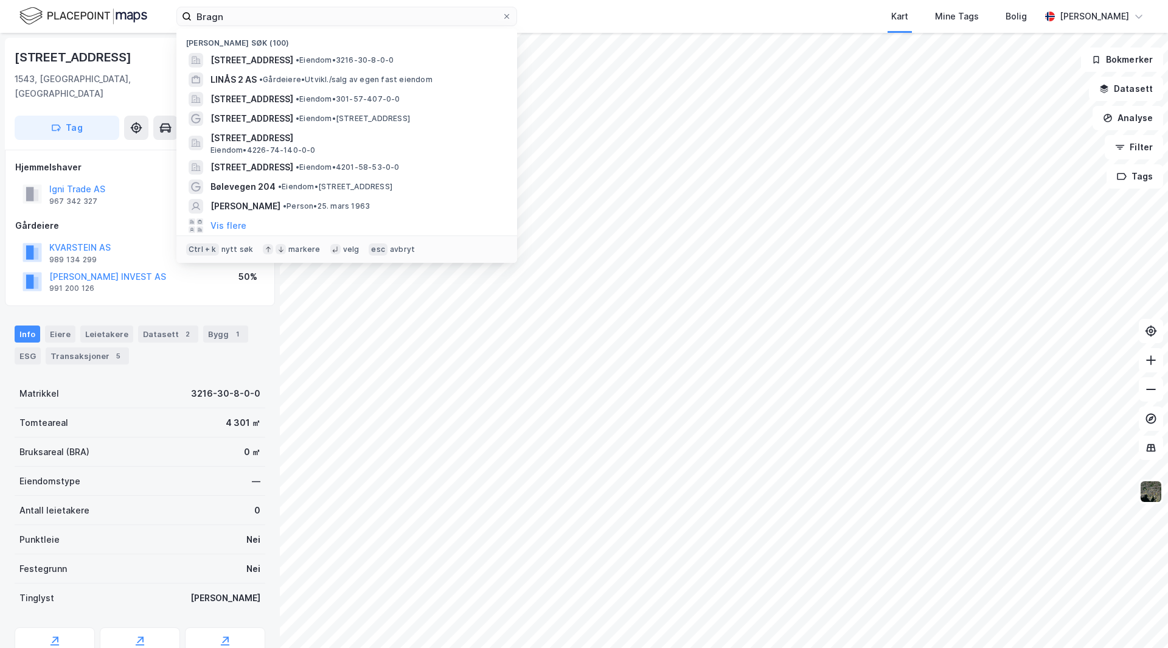  Describe the element at coordinates (378, 249) in the screenshot. I see `div: esc` at that location.